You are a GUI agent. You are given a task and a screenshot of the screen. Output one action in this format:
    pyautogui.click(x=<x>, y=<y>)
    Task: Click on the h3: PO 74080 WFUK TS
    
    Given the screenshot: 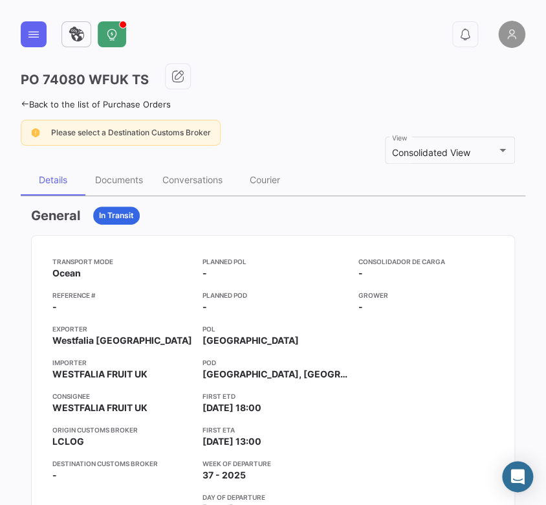 What is the action you would take?
    pyautogui.click(x=85, y=80)
    